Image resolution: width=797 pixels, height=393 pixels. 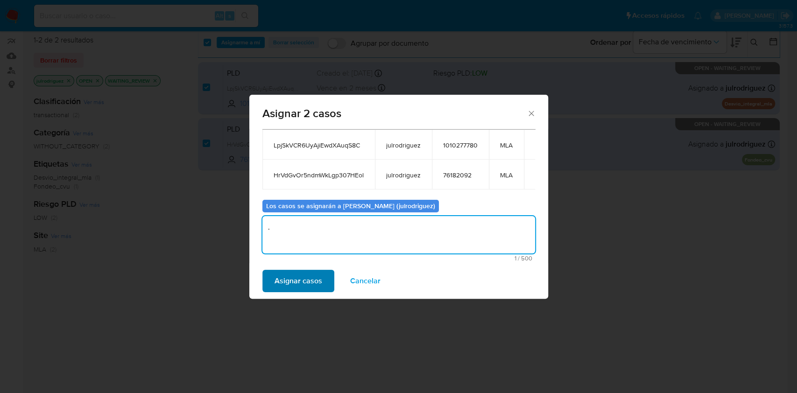 I want to click on span: Máximo 500 caracteres, so click(x=399, y=258).